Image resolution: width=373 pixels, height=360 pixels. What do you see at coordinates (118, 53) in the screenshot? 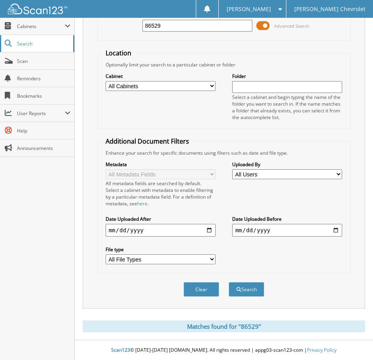
I see `legend: Location` at bounding box center [118, 53].